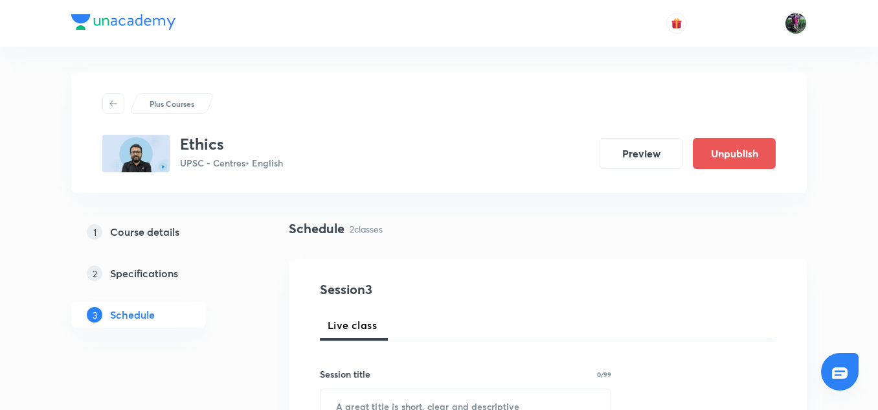 The width and height of the screenshot is (878, 410). Describe the element at coordinates (641, 153) in the screenshot. I see `button: Preview` at that location.